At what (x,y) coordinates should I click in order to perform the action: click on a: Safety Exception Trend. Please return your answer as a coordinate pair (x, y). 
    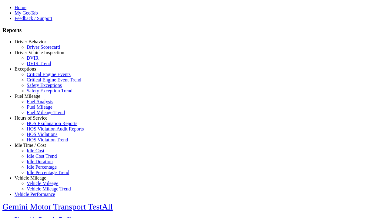
    Looking at the image, I should click on (49, 91).